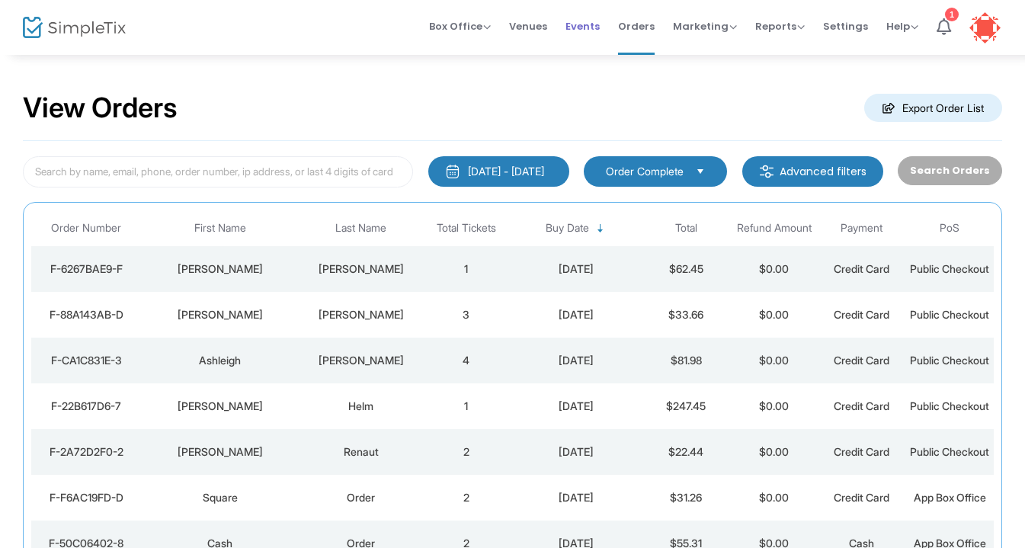 The height and width of the screenshot is (548, 1025). I want to click on th: Refund Amount, so click(774, 228).